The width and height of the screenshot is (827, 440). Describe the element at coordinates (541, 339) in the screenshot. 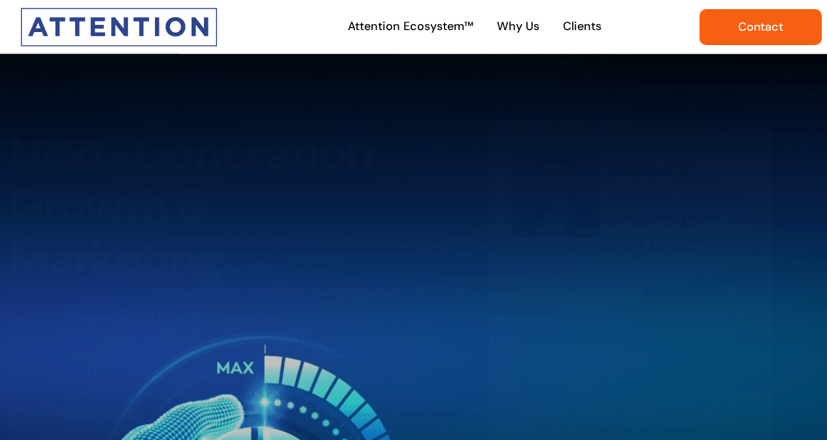

I see `label: Work Email` at that location.